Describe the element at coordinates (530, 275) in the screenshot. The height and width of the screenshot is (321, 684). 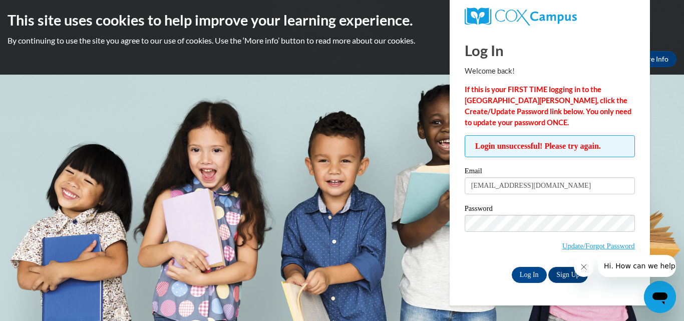
I see `input: Log In` at that location.